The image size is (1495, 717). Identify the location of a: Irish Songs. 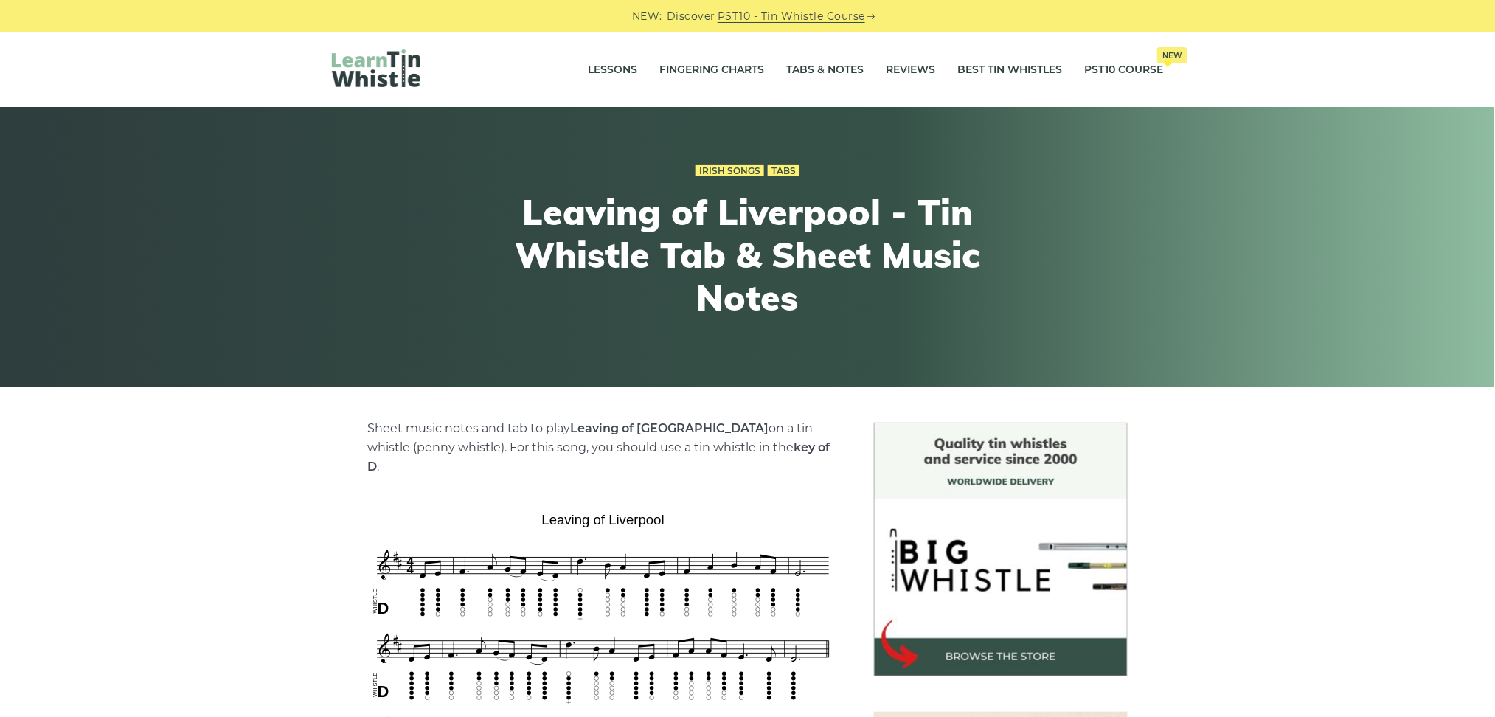
(729, 171).